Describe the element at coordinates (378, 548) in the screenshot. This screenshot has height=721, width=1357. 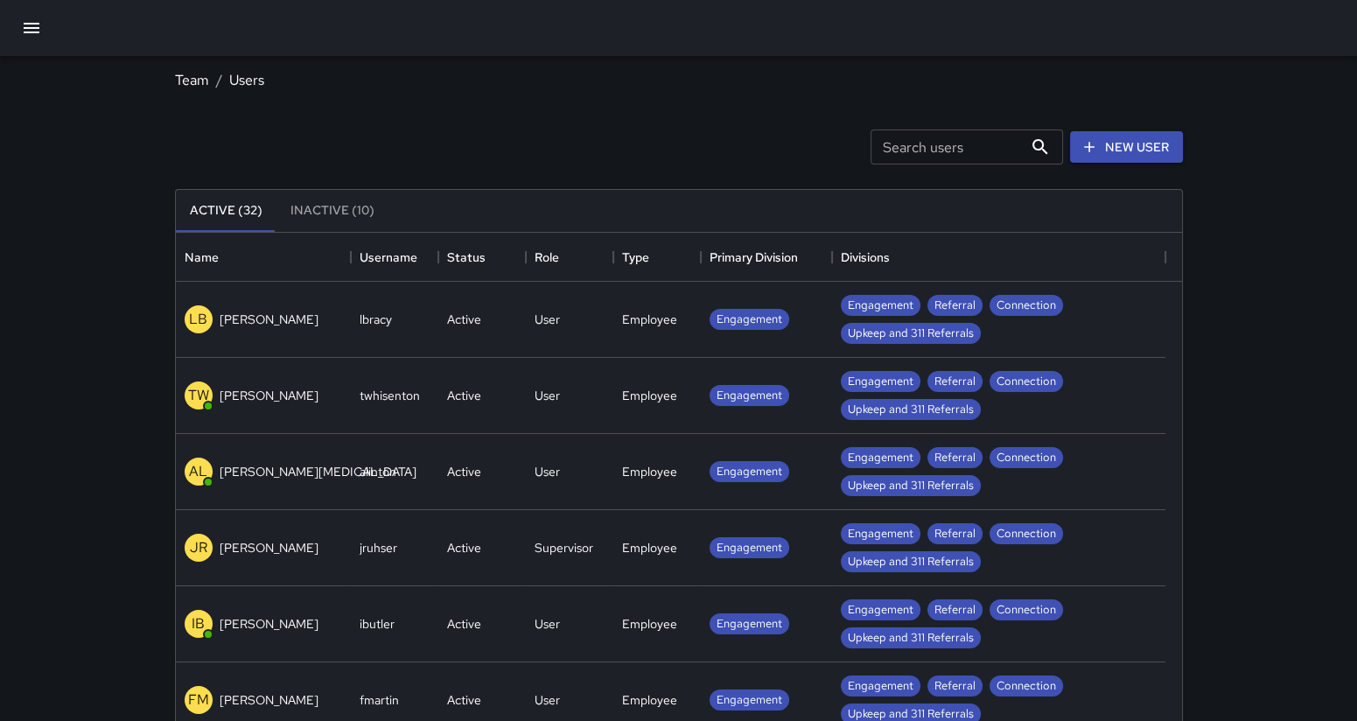
I see `div: jruhser` at that location.